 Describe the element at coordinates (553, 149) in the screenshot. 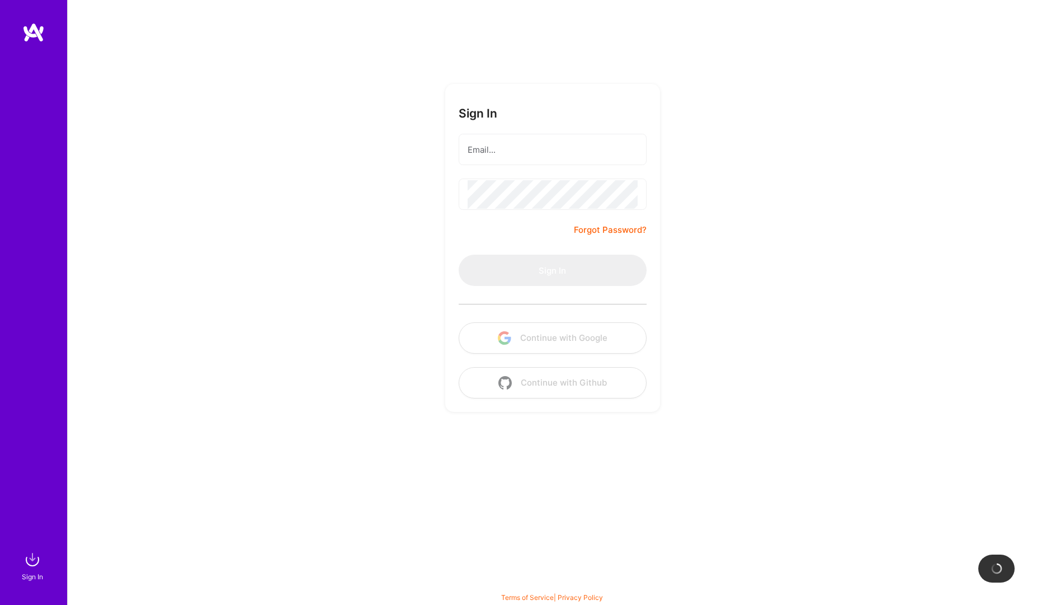

I see `input: Email...` at that location.